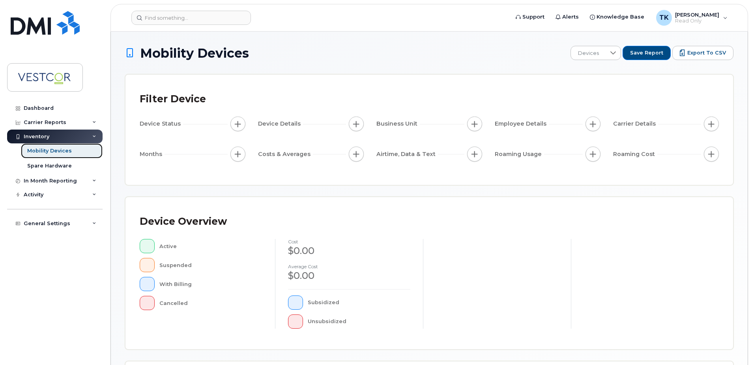 This screenshot has height=365, width=752. What do you see at coordinates (707, 53) in the screenshot?
I see `span: Export to CSV` at bounding box center [707, 53].